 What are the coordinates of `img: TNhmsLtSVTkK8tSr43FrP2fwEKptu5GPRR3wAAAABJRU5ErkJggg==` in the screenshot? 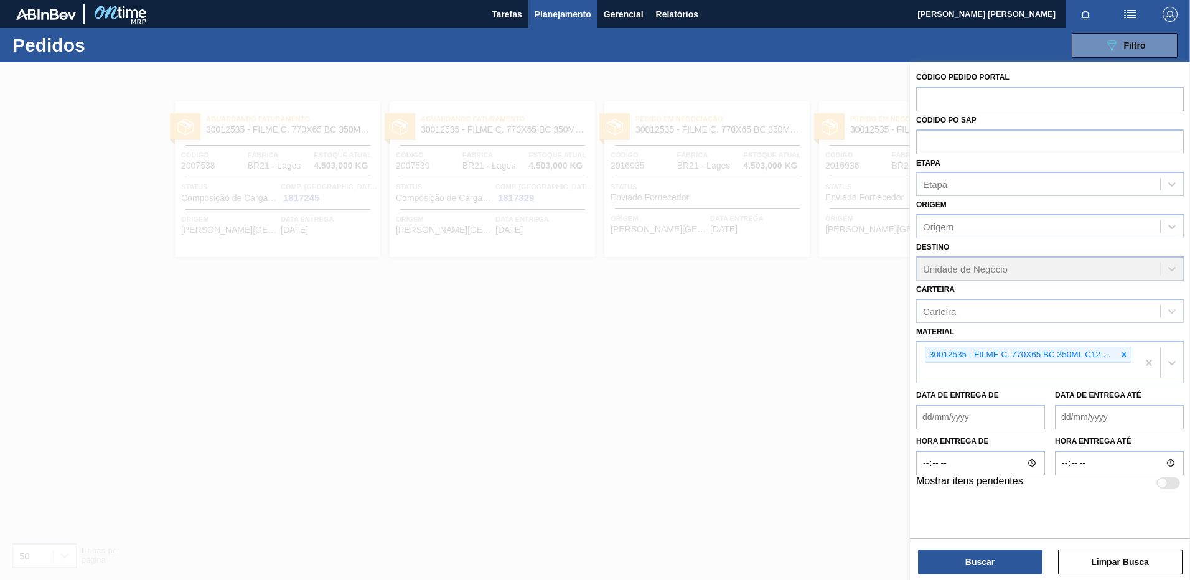 It's located at (46, 14).